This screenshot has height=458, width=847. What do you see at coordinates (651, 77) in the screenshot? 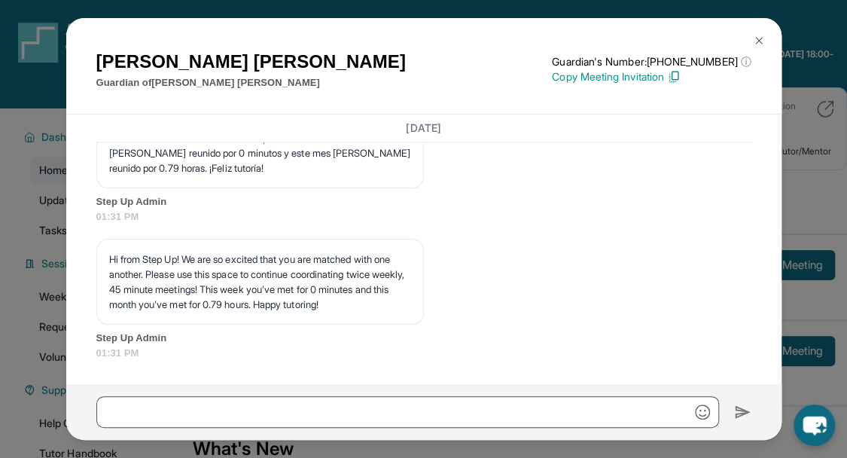
I see `p: Copy Meeting Invitation` at bounding box center [651, 77].